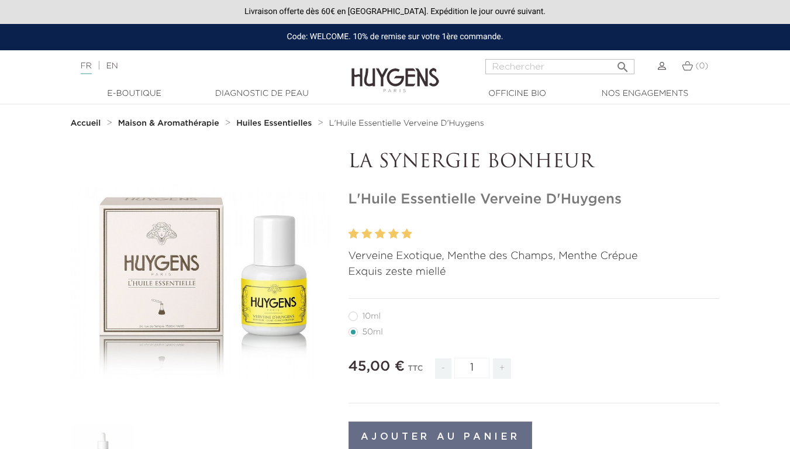 The height and width of the screenshot is (449, 790). I want to click on input: Rechercher, so click(560, 67).